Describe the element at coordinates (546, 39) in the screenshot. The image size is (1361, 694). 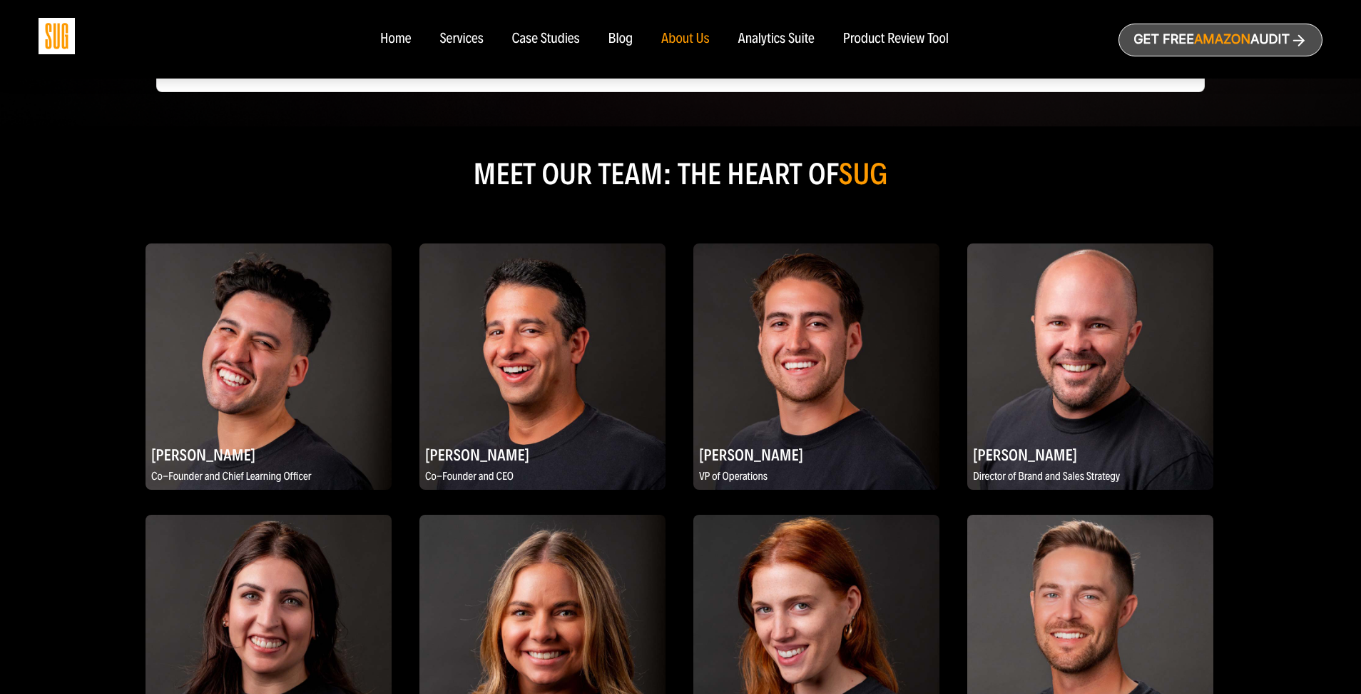
I see `a: Case Studies` at that location.